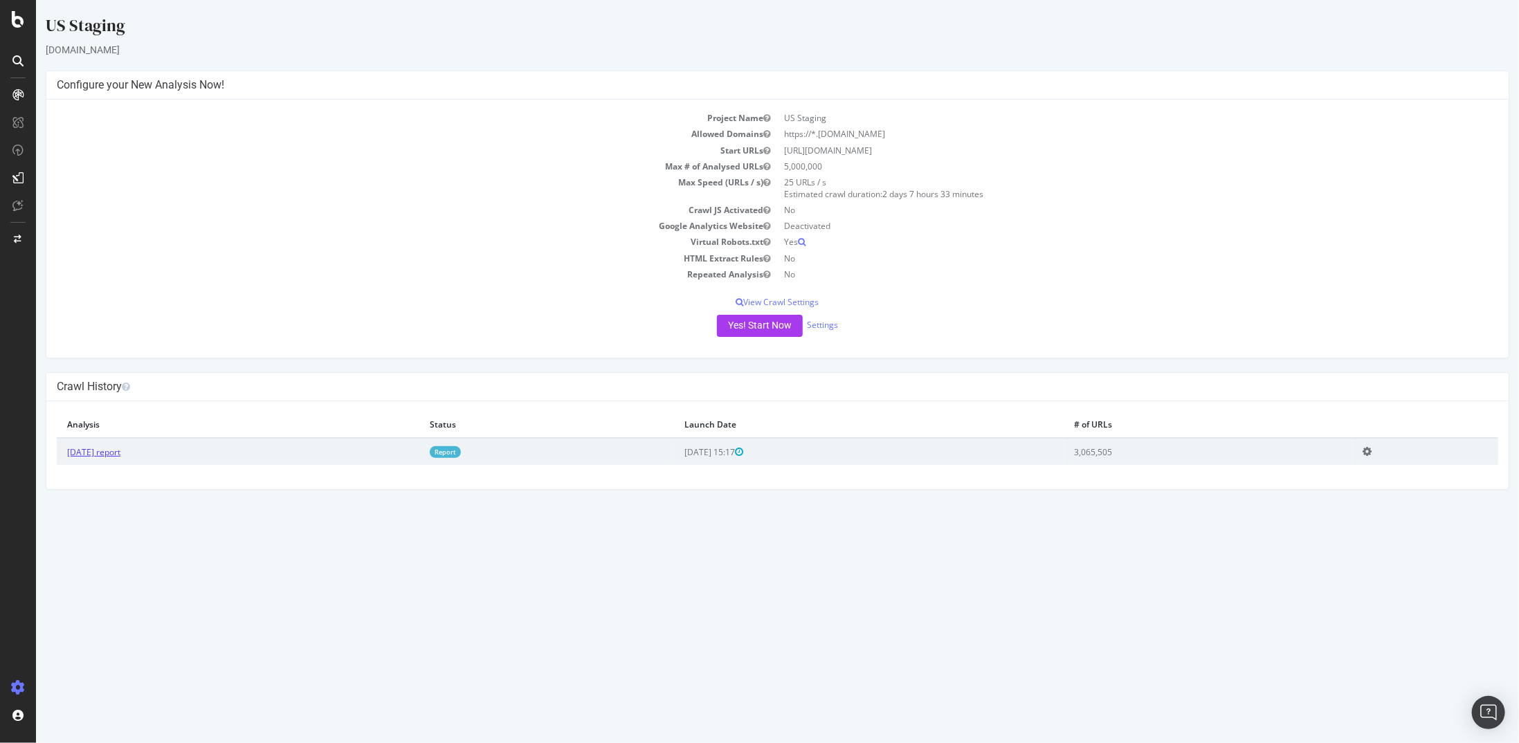  What do you see at coordinates (381, 150) in the screenshot?
I see `td: Start URLs` at bounding box center [381, 150].